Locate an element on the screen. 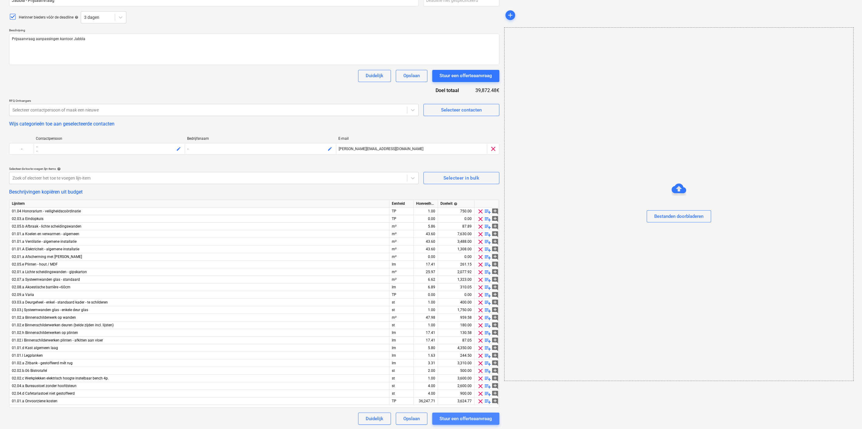 The height and width of the screenshot is (429, 862). div: Doel totaal is located at coordinates (444, 90).